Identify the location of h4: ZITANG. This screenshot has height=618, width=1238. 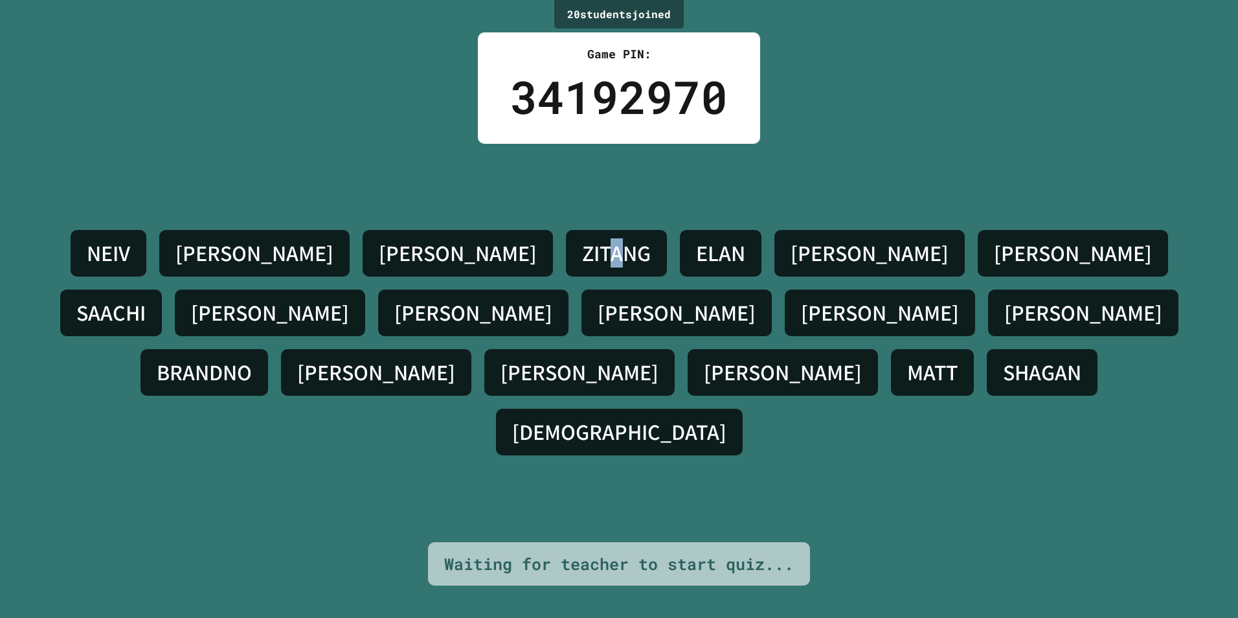
(616, 253).